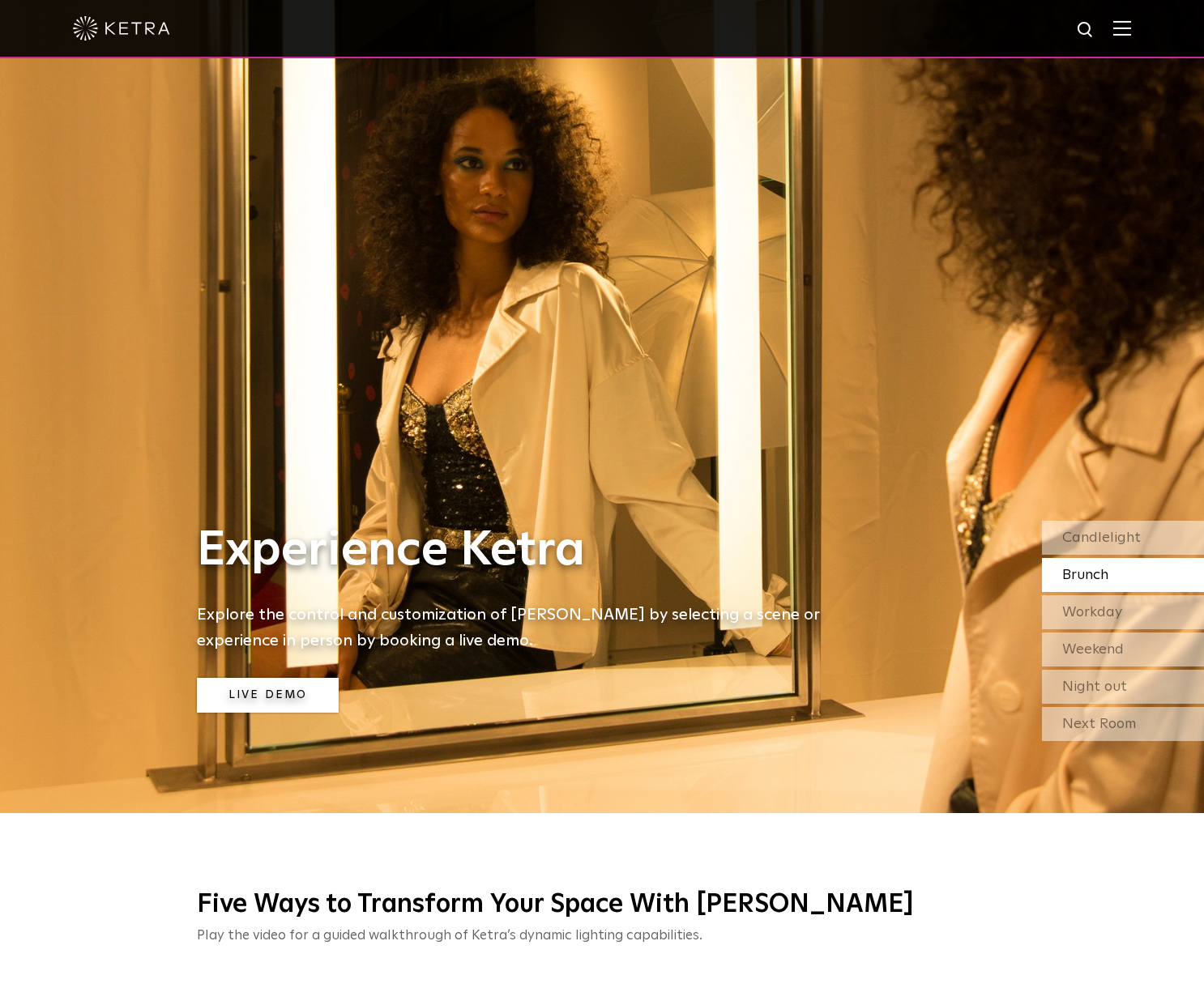 The image size is (1204, 1005). What do you see at coordinates (1093, 650) in the screenshot?
I see `span: Weekend` at bounding box center [1093, 650].